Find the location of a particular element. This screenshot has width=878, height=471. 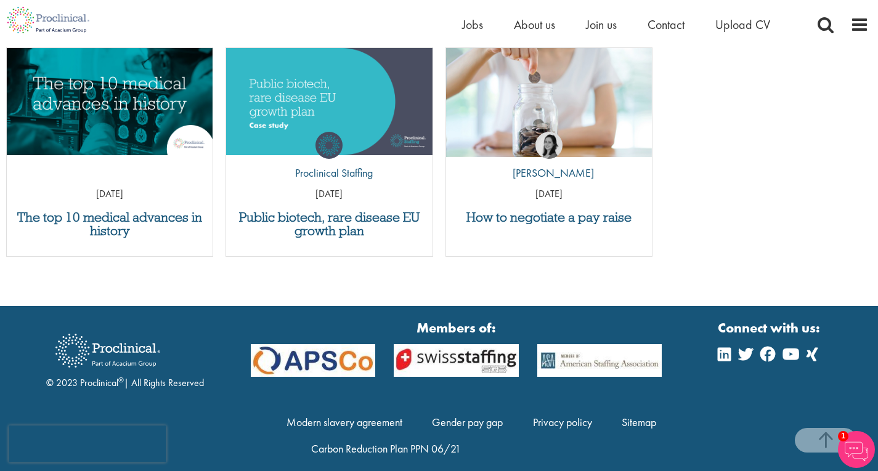

a: Privacy policy is located at coordinates (562, 422).